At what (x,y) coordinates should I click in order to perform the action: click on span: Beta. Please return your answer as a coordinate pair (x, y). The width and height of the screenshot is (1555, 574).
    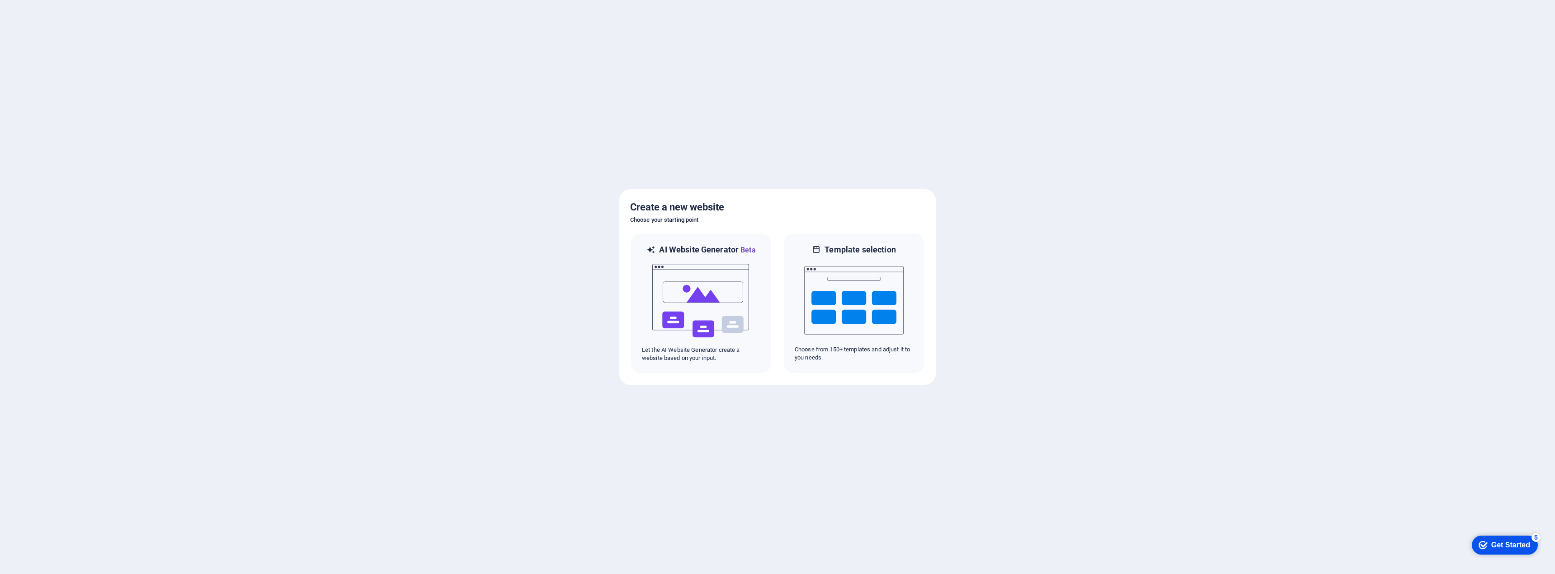
    Looking at the image, I should click on (747, 250).